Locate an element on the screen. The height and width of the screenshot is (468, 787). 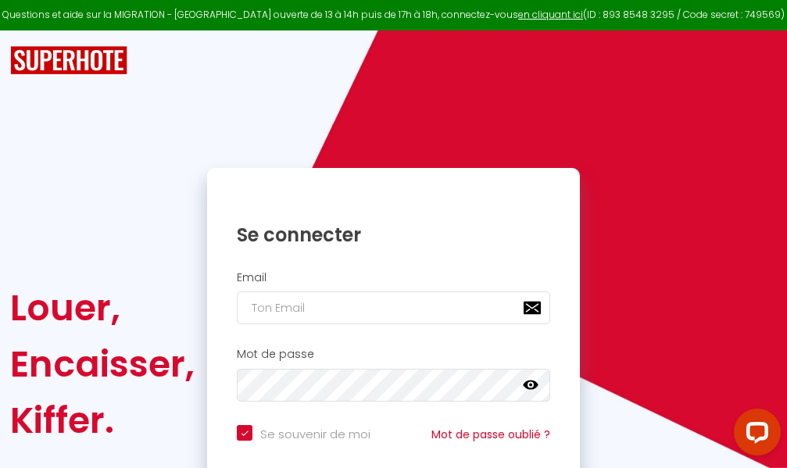
div: Kiffer. is located at coordinates (102, 420).